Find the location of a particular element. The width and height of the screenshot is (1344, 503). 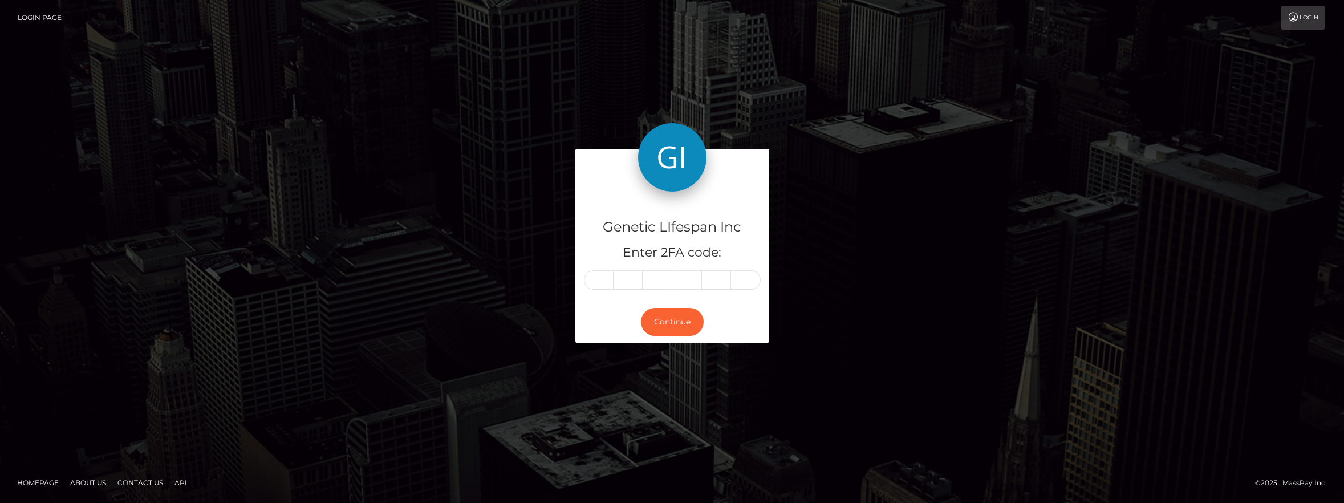

button: Continue is located at coordinates (672, 322).